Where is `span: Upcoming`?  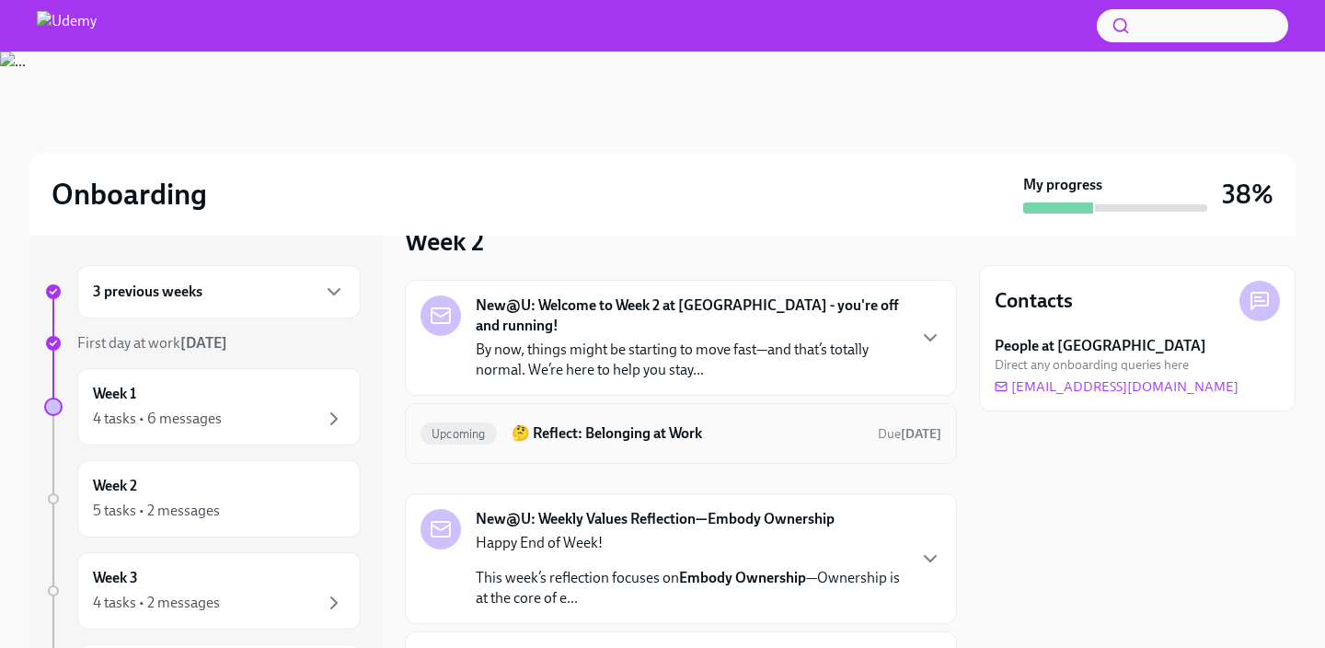 span: Upcoming is located at coordinates (458, 433).